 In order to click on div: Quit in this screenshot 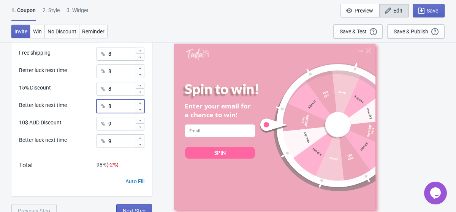, I will do `click(360, 51)`.